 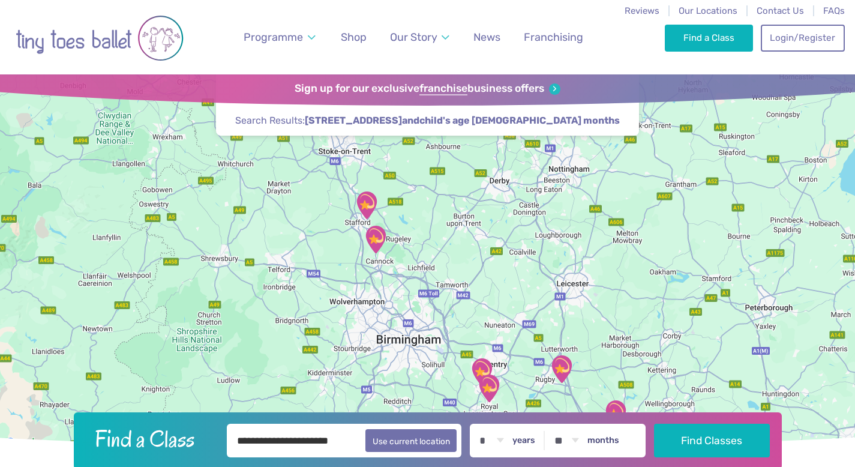 I want to click on a: News, so click(x=487, y=37).